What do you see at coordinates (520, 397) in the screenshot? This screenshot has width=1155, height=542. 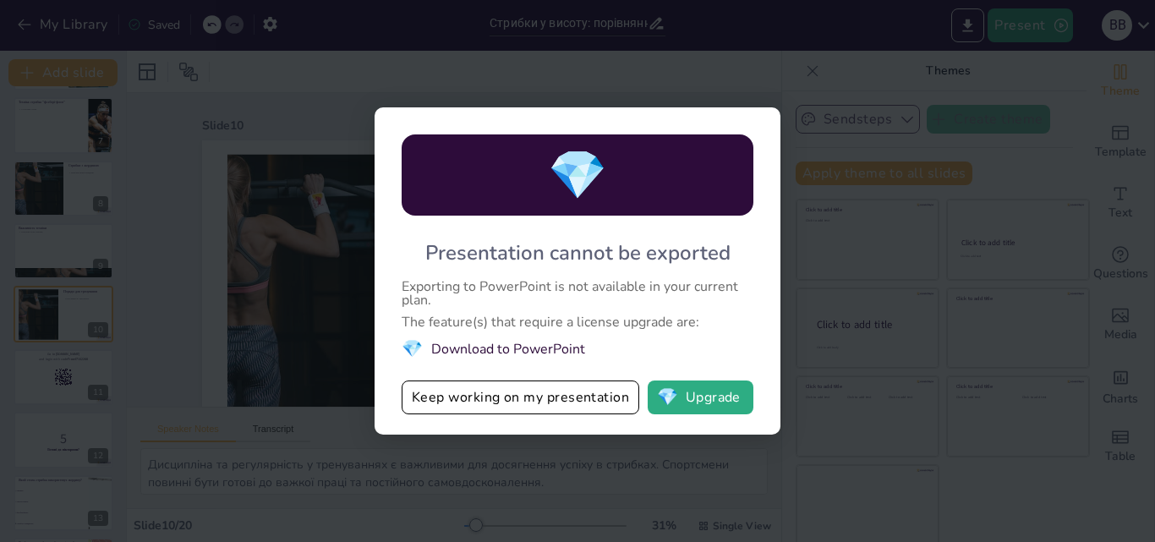 I see `button: Keep working on my presentation` at bounding box center [520, 397].